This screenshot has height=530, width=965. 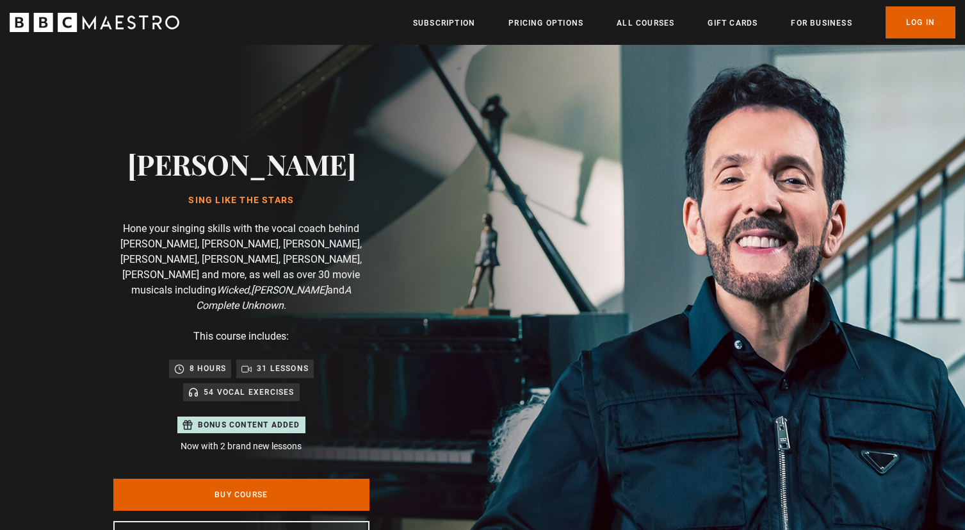 What do you see at coordinates (241, 200) in the screenshot?
I see `h1: Sing Like the Stars` at bounding box center [241, 200].